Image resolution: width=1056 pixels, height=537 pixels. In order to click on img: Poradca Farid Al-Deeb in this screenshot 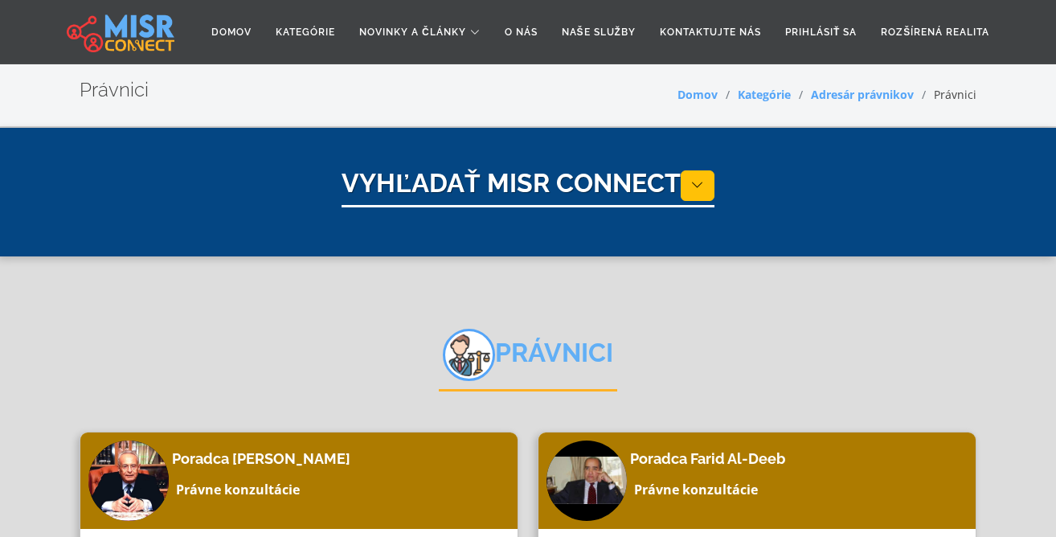, I will do `click(587, 481)`.